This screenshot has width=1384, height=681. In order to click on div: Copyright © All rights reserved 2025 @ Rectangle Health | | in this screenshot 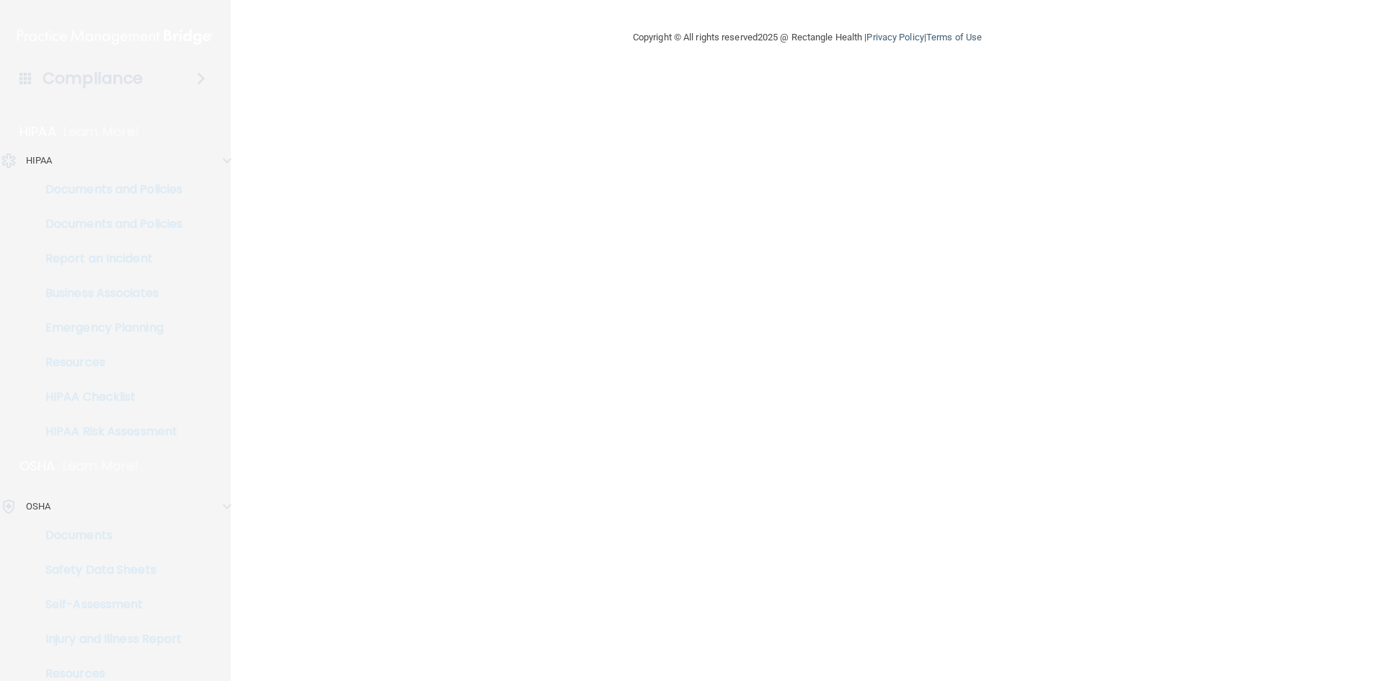, I will do `click(807, 37)`.